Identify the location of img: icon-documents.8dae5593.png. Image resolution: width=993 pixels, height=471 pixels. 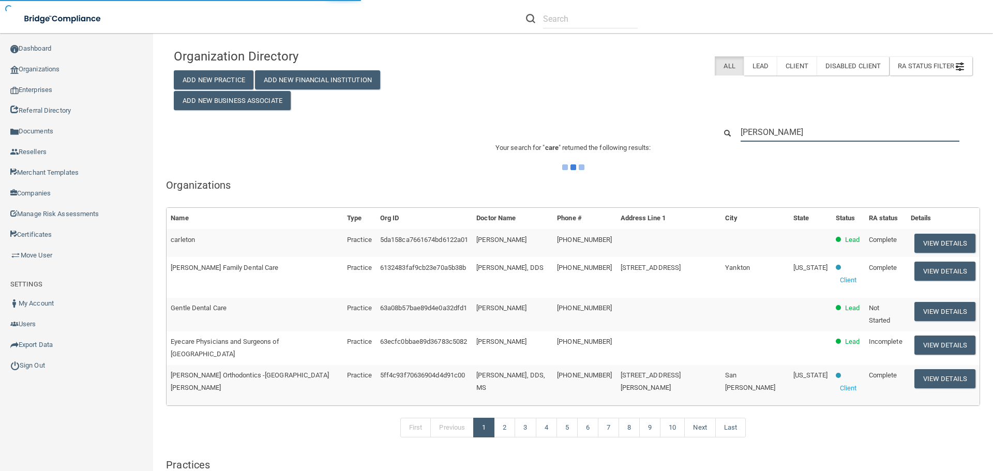
(14, 132).